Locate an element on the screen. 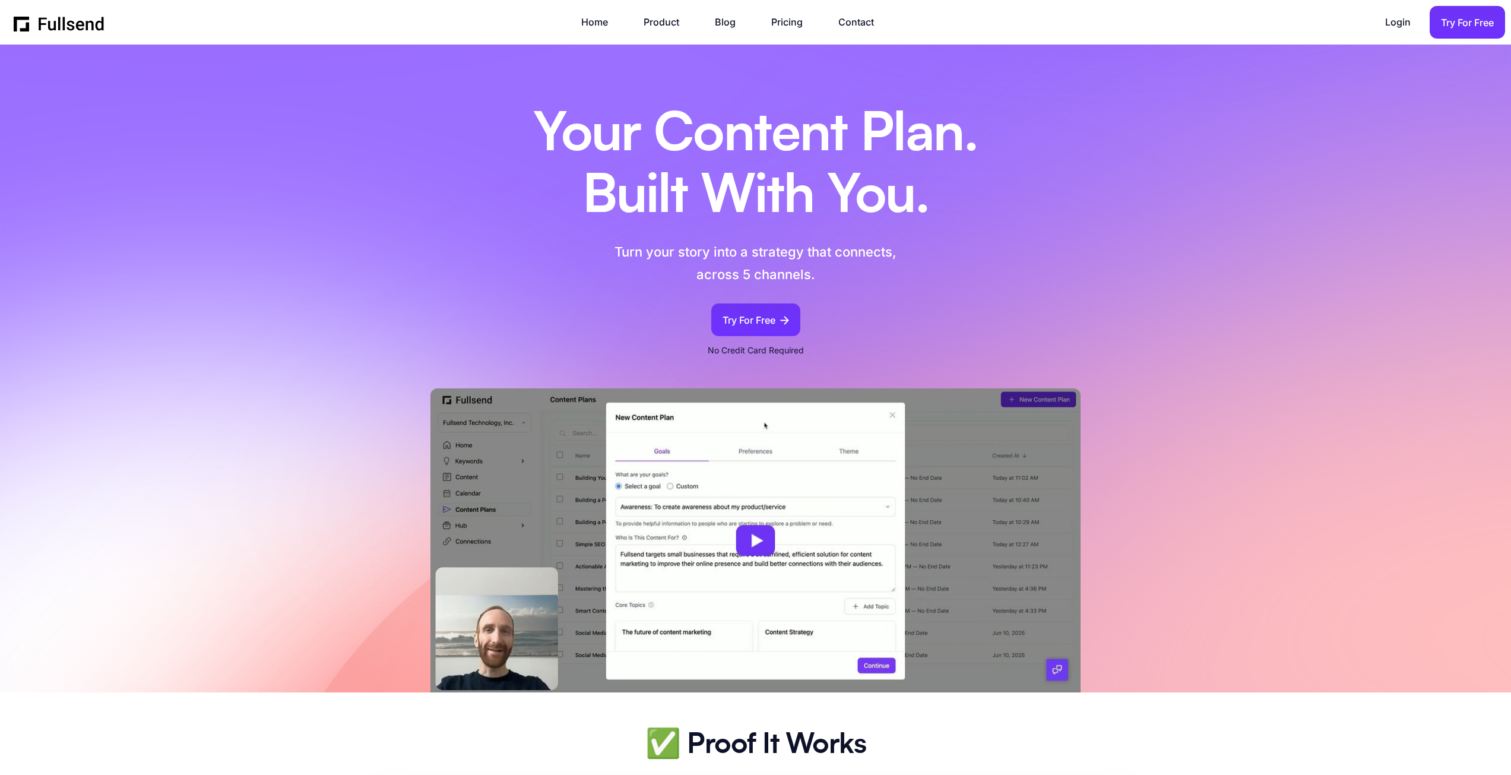 Image resolution: width=1511 pixels, height=775 pixels. a: Home is located at coordinates (600, 22).